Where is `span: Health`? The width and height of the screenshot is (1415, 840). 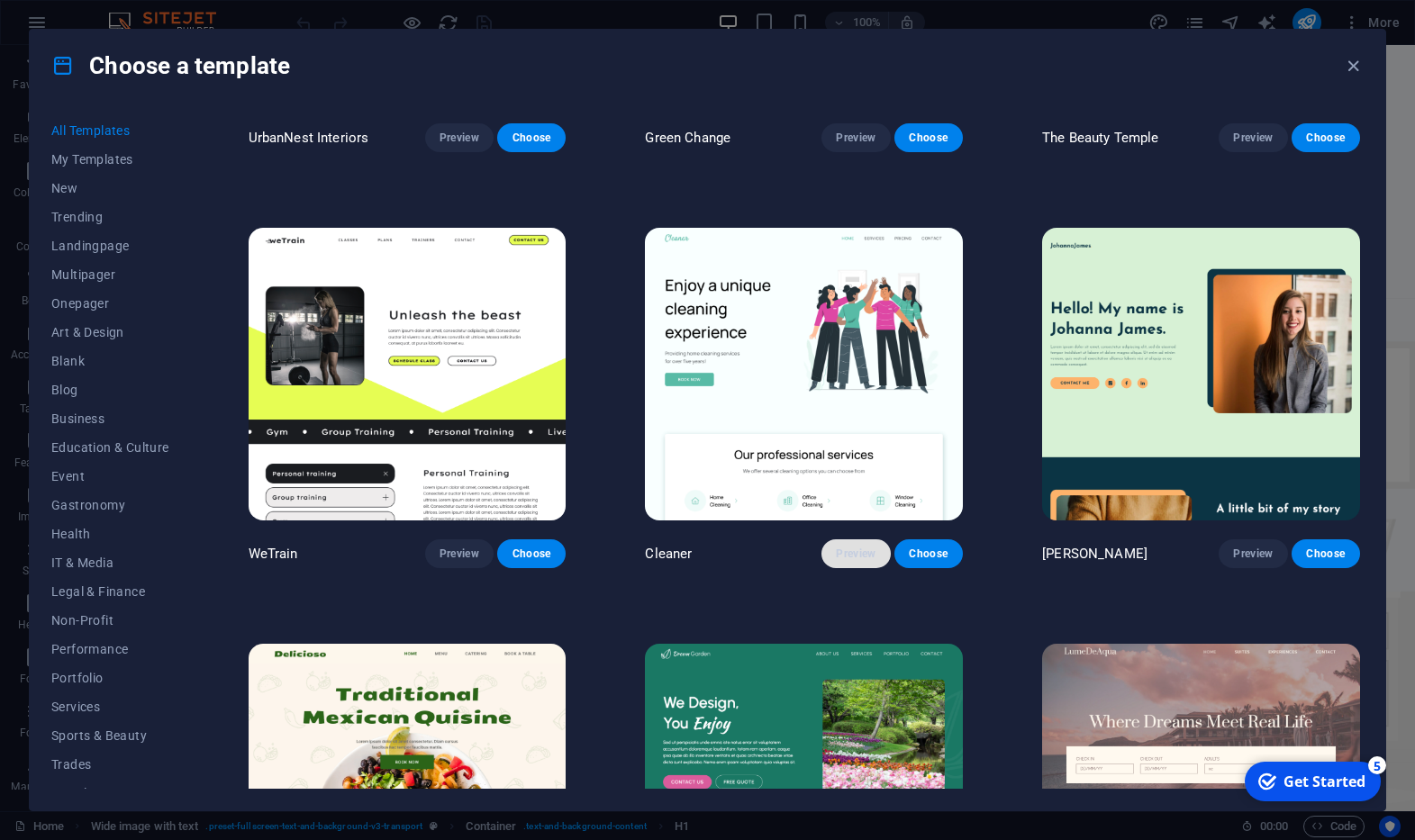 span: Health is located at coordinates (110, 534).